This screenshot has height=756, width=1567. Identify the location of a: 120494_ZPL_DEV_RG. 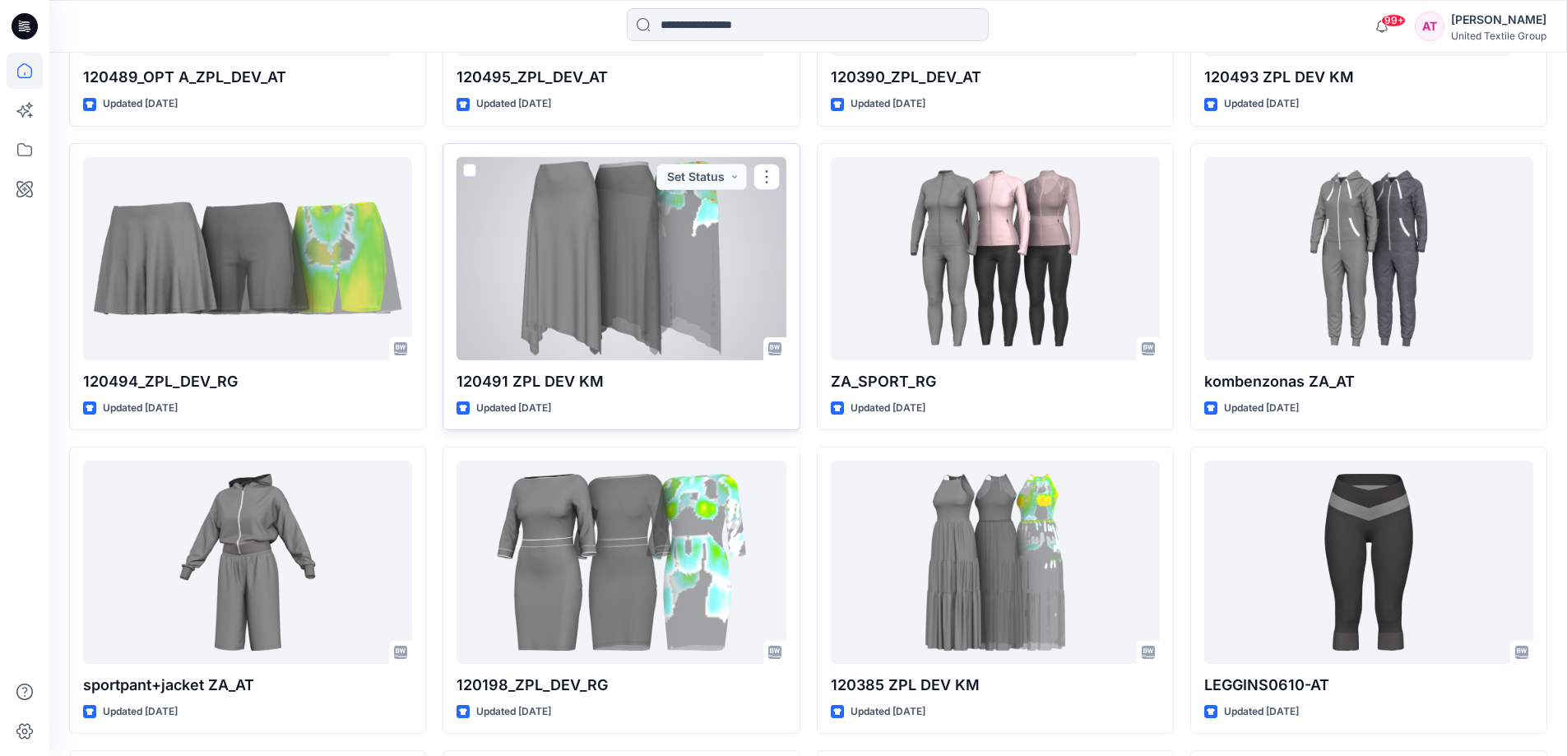
(248, 258).